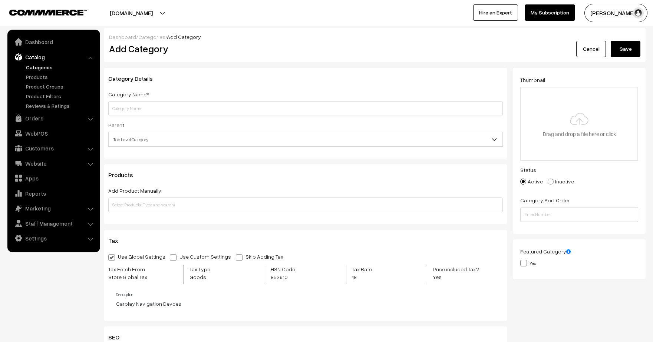 Image resolution: width=653 pixels, height=342 pixels. Describe the element at coordinates (53, 148) in the screenshot. I see `a: Customers` at that location.